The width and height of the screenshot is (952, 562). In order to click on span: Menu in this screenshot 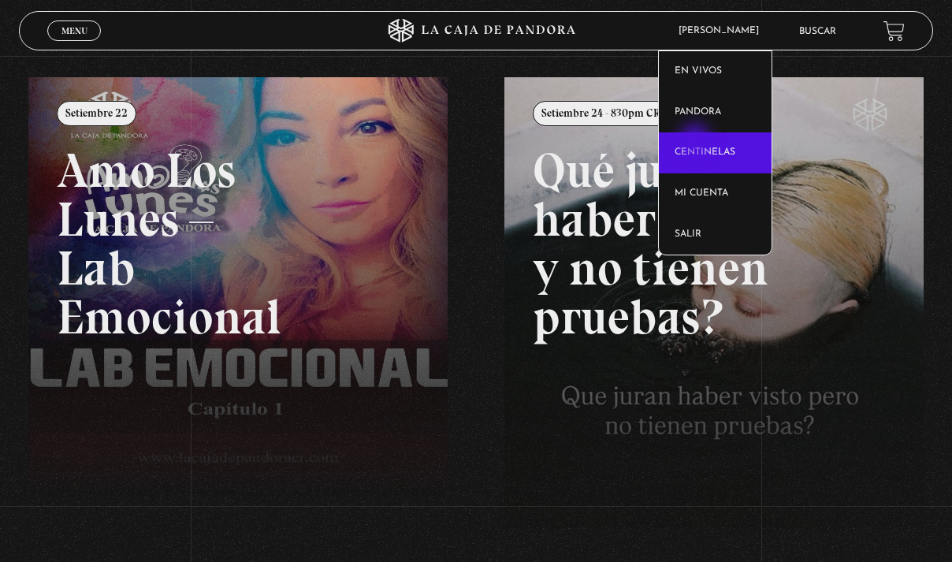, I will do `click(74, 31)`.